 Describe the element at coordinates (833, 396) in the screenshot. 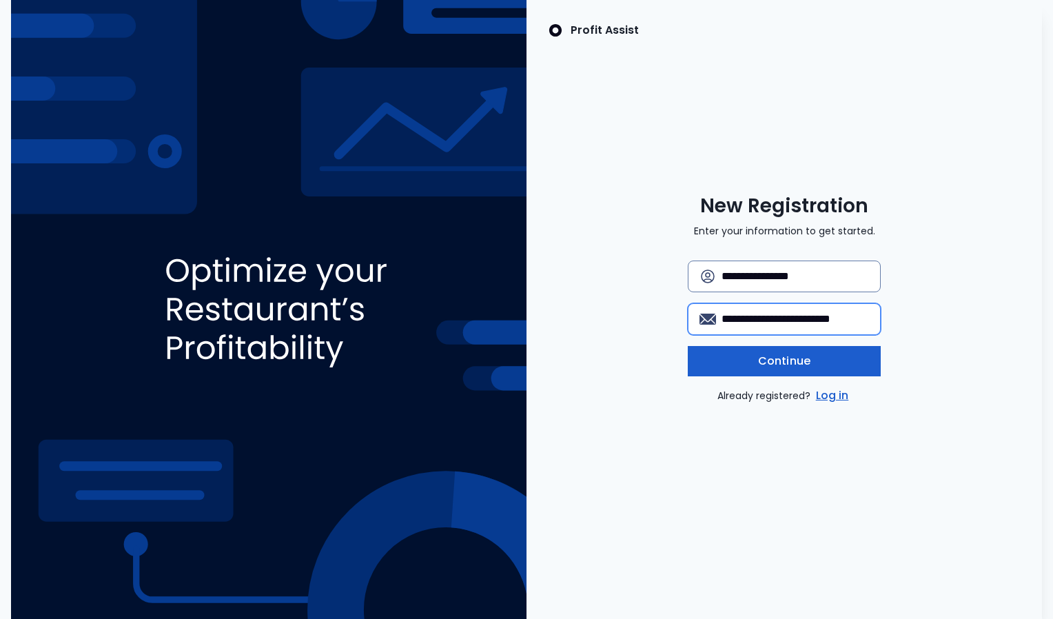

I see `a: Log in` at that location.